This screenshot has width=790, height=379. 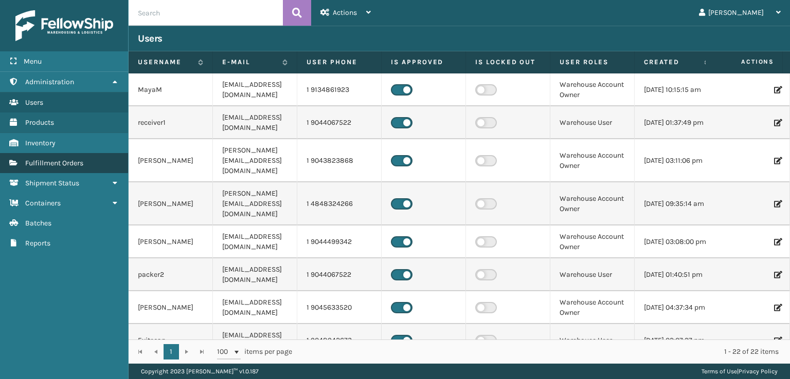 What do you see at coordinates (758, 372) in the screenshot?
I see `a: Privacy Policy` at bounding box center [758, 372].